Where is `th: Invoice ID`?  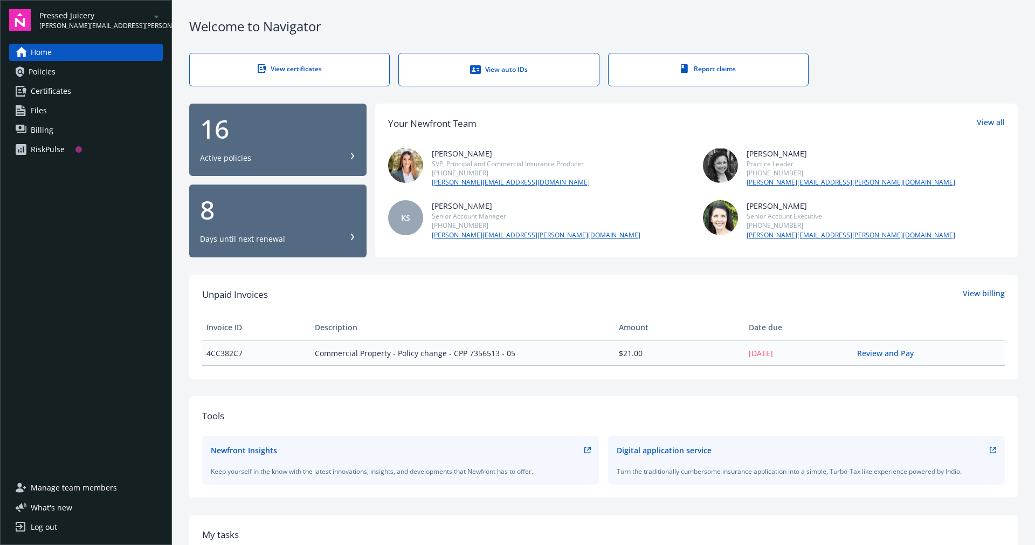
th: Invoice ID is located at coordinates (256, 327).